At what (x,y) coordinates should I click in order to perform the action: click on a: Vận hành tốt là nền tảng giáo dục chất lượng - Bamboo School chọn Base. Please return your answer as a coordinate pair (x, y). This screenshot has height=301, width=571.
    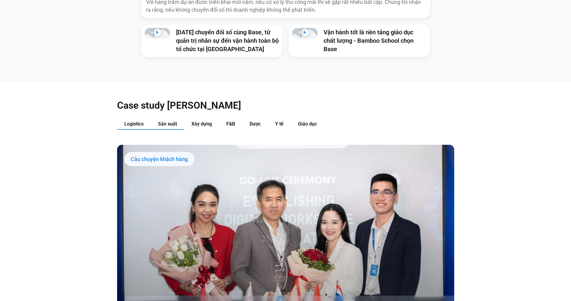
    Looking at the image, I should click on (369, 41).